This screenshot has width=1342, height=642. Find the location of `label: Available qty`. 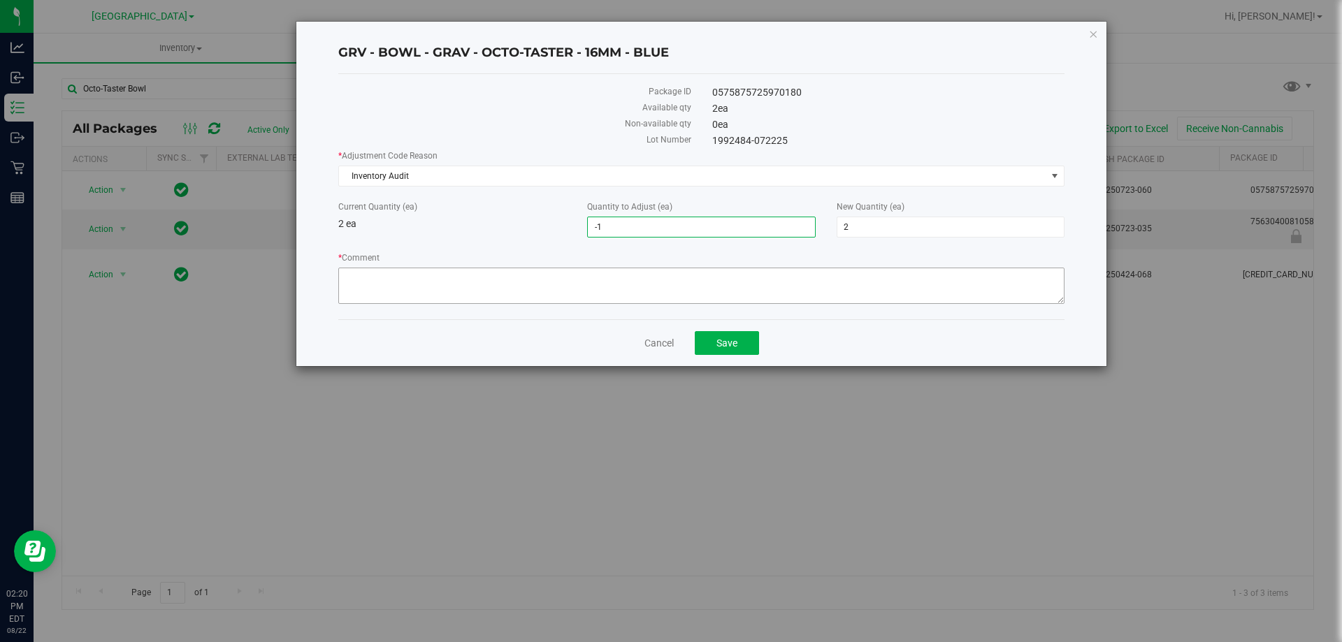

label: Available qty is located at coordinates (514, 108).